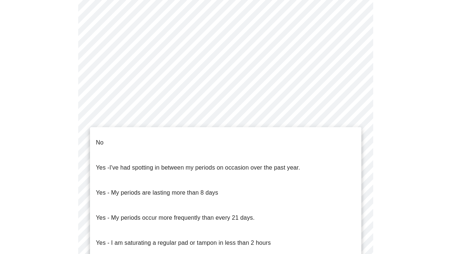 This screenshot has width=451, height=254. I want to click on p: Yes - My periods occur more frequently than every 21 days., so click(175, 218).